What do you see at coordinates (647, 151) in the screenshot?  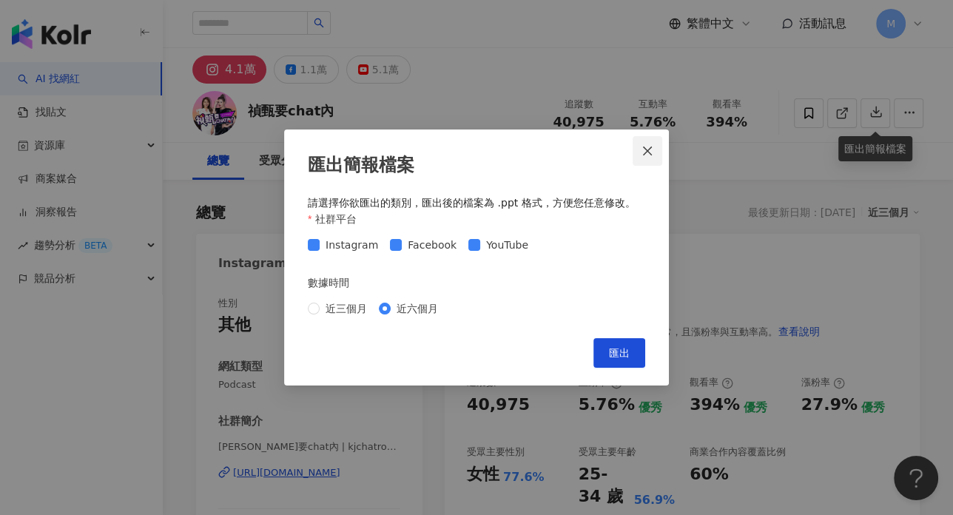 I see `button: Close` at bounding box center [647, 151].